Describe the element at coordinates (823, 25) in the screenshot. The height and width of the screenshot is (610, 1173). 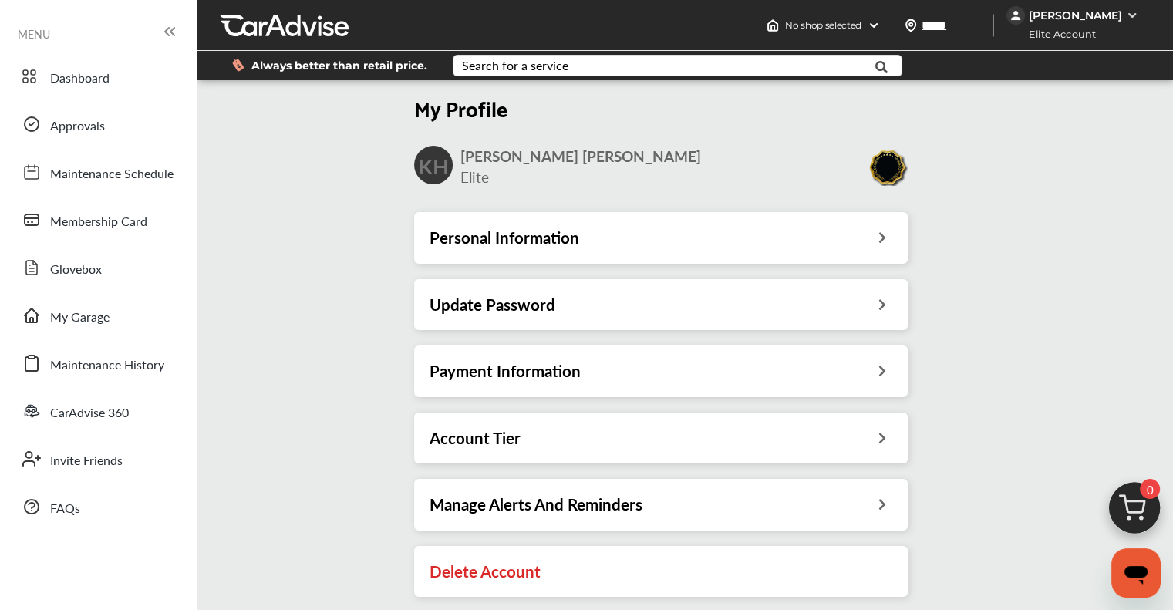
I see `span: No shop selected` at that location.